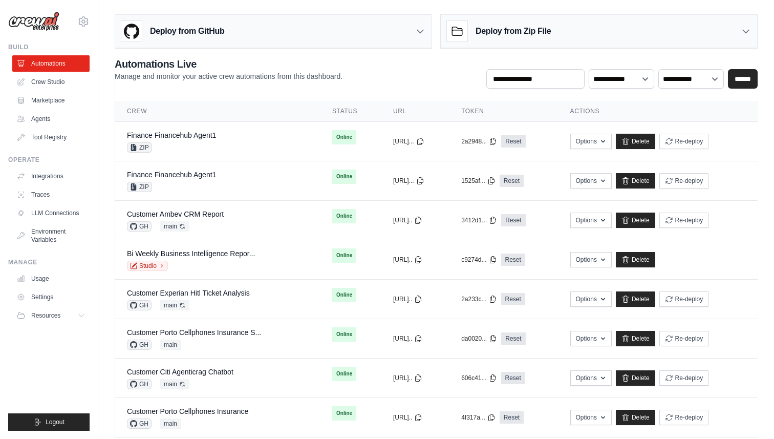  What do you see at coordinates (51, 176) in the screenshot?
I see `a: Integrations` at bounding box center [51, 176].